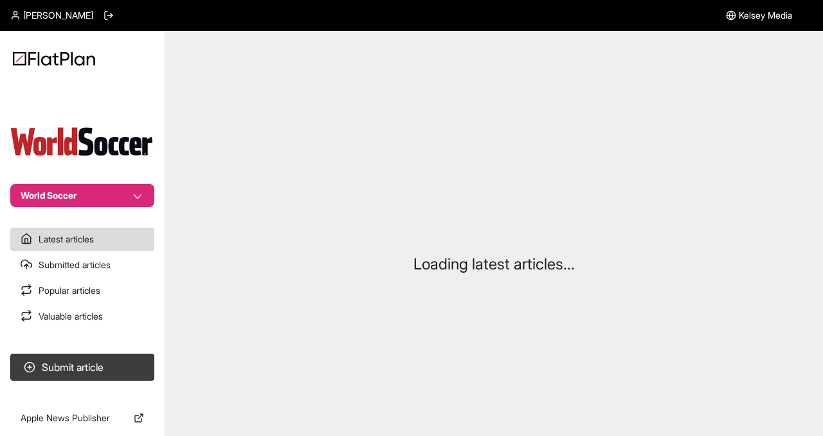 Image resolution: width=823 pixels, height=436 pixels. What do you see at coordinates (765, 15) in the screenshot?
I see `span: Kelsey Media` at bounding box center [765, 15].